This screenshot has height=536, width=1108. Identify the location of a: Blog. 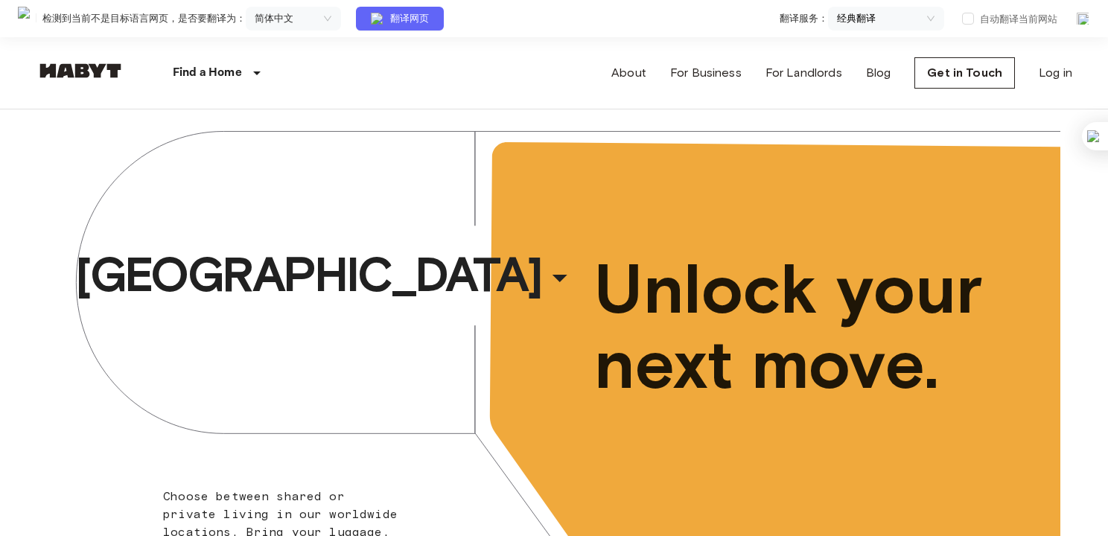
(878, 73).